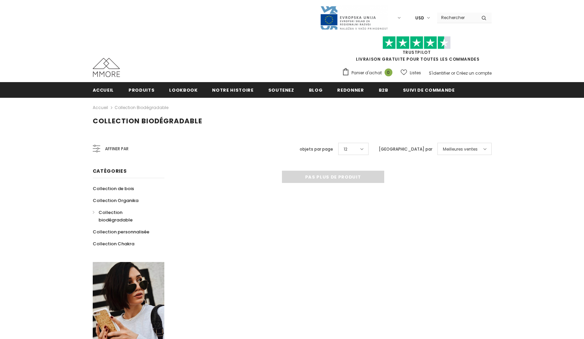 Image resolution: width=584 pixels, height=339 pixels. I want to click on img: Cas MMORE, so click(106, 68).